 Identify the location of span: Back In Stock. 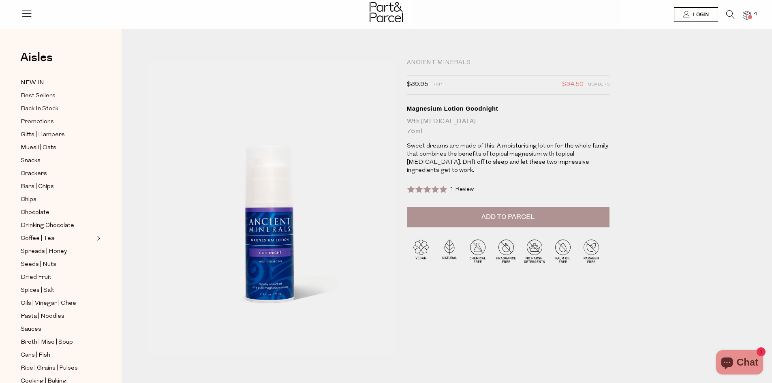
(39, 109).